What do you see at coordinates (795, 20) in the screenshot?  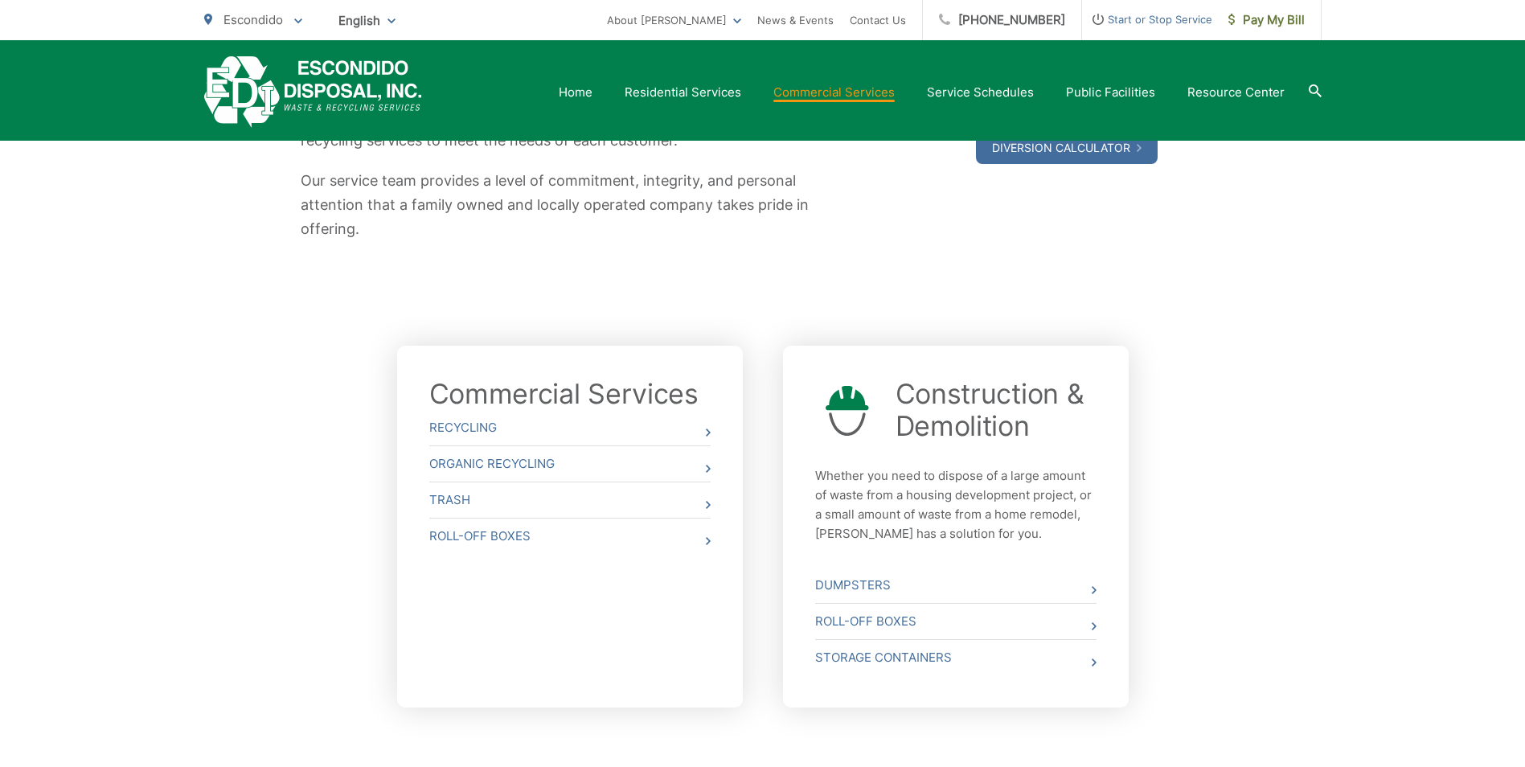 I see `a: News & Events` at bounding box center [795, 20].